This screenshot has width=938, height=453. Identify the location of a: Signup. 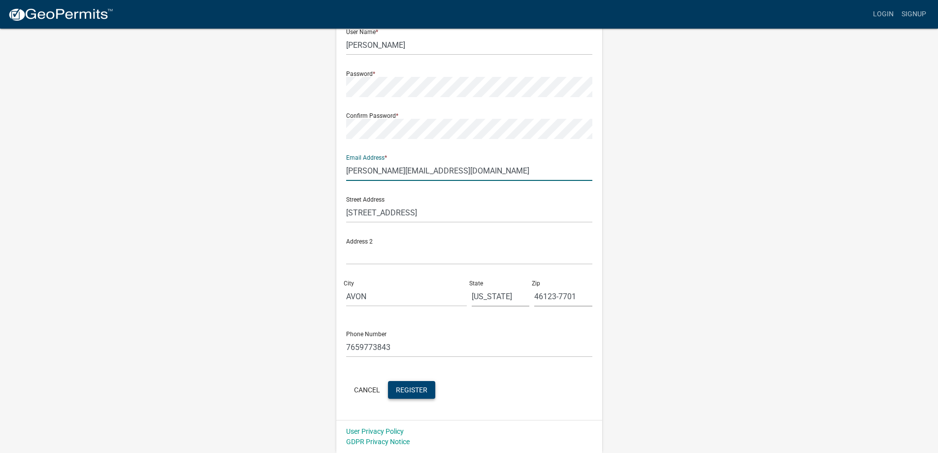
(914, 14).